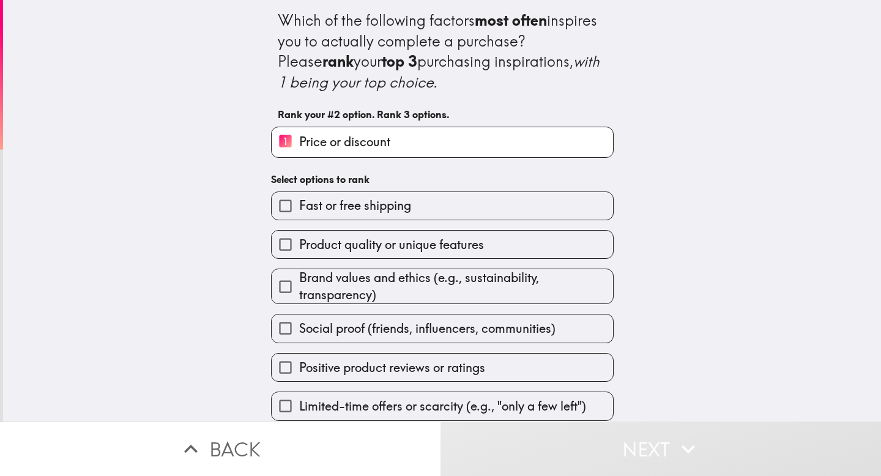 Image resolution: width=881 pixels, height=476 pixels. What do you see at coordinates (442, 114) in the screenshot?
I see `h6: Rank your #2 option. Rank 3 options.` at bounding box center [442, 114].